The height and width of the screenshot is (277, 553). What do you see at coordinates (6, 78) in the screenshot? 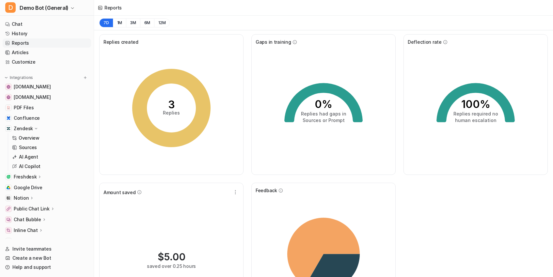
I see `img: expand menu` at bounding box center [6, 78].